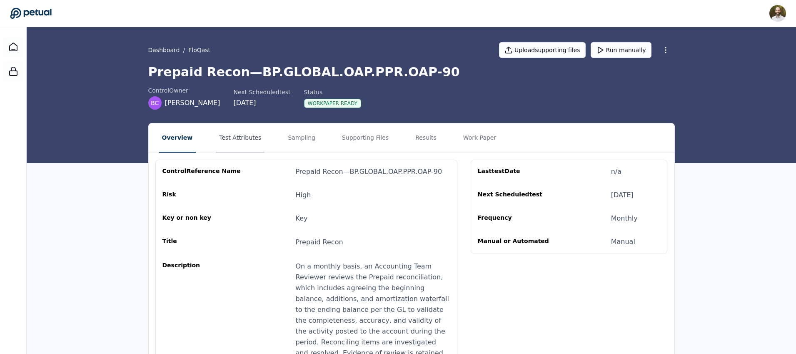 This screenshot has height=354, width=796. Describe the element at coordinates (332, 92) in the screenshot. I see `div: Status` at that location.